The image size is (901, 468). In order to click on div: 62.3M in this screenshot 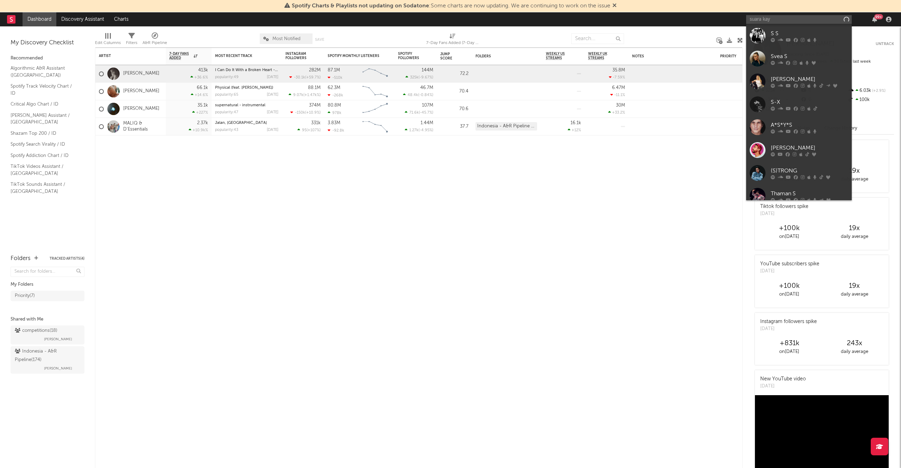, I will do `click(334, 88)`.